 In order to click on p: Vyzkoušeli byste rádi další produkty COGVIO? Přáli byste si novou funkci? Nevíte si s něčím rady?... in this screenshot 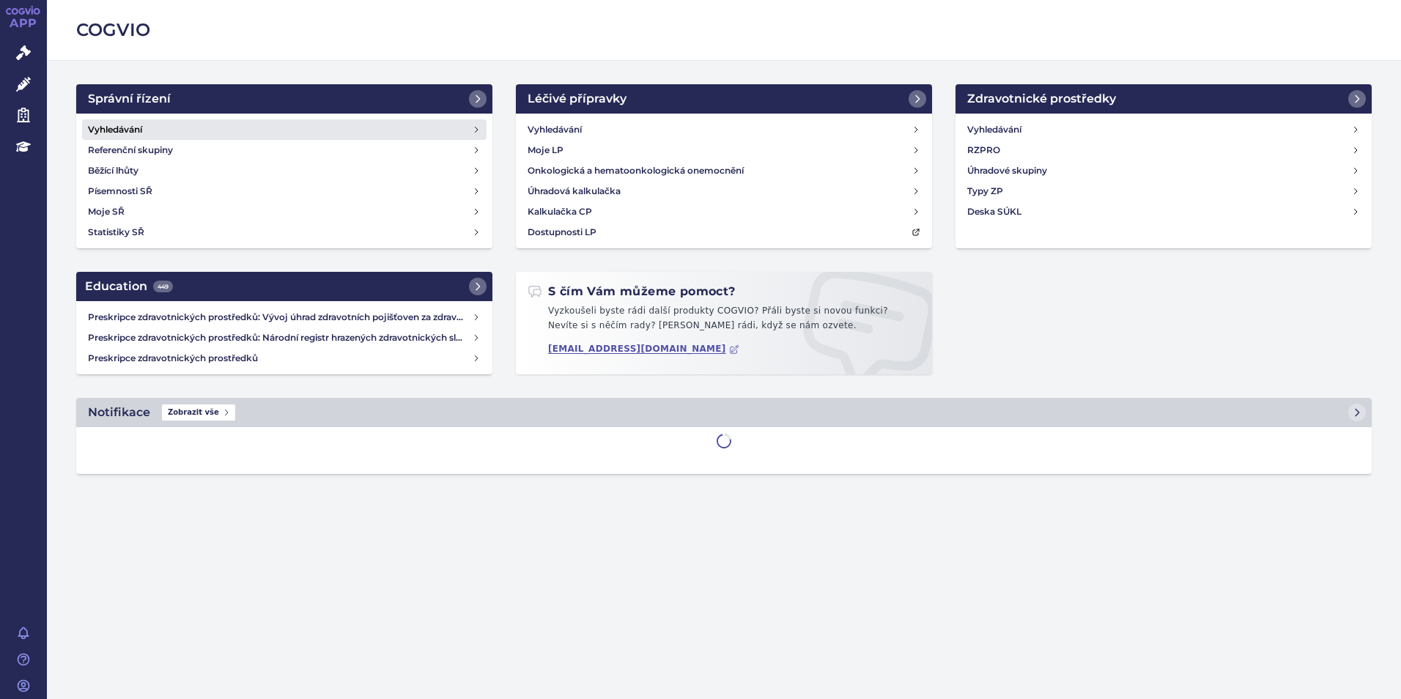, I will do `click(724, 321)`.